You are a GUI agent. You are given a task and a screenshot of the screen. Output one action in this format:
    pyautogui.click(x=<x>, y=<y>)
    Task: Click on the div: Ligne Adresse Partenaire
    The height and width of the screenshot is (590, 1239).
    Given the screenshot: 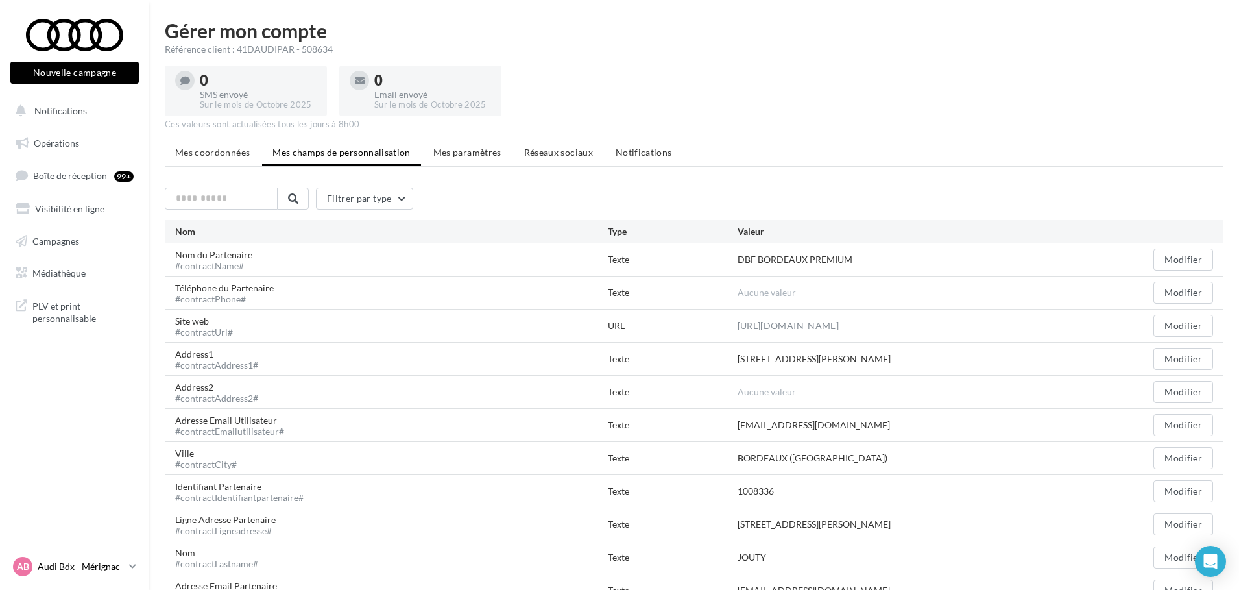 What is the action you would take?
    pyautogui.click(x=230, y=524)
    